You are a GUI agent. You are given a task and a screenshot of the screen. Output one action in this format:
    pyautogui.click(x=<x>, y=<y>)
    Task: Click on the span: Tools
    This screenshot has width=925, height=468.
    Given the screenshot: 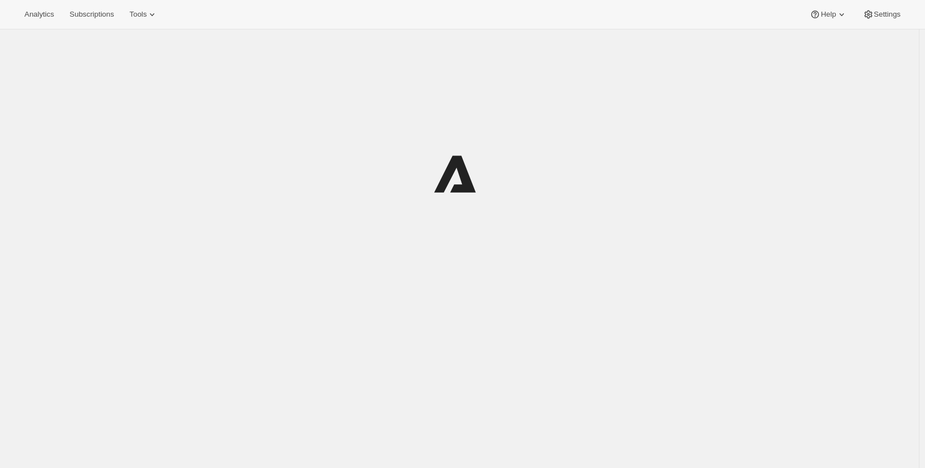 What is the action you would take?
    pyautogui.click(x=138, y=14)
    